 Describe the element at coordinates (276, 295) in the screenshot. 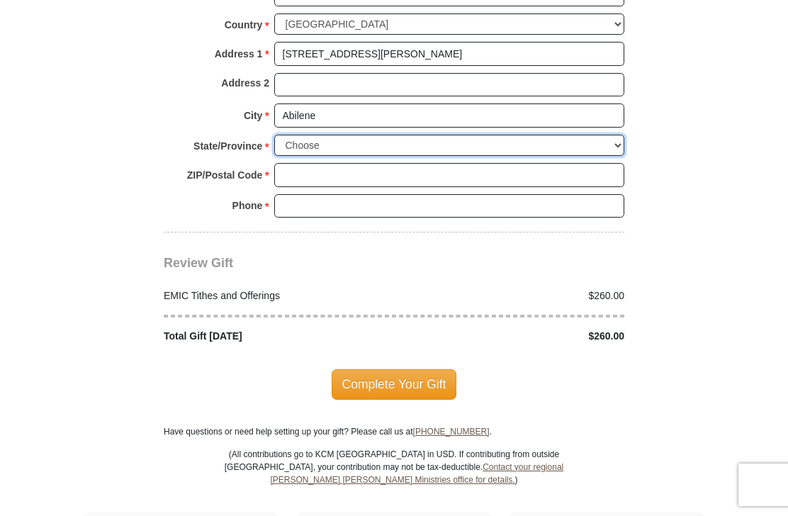

I see `div: EMIC Tithes and Offerings` at that location.